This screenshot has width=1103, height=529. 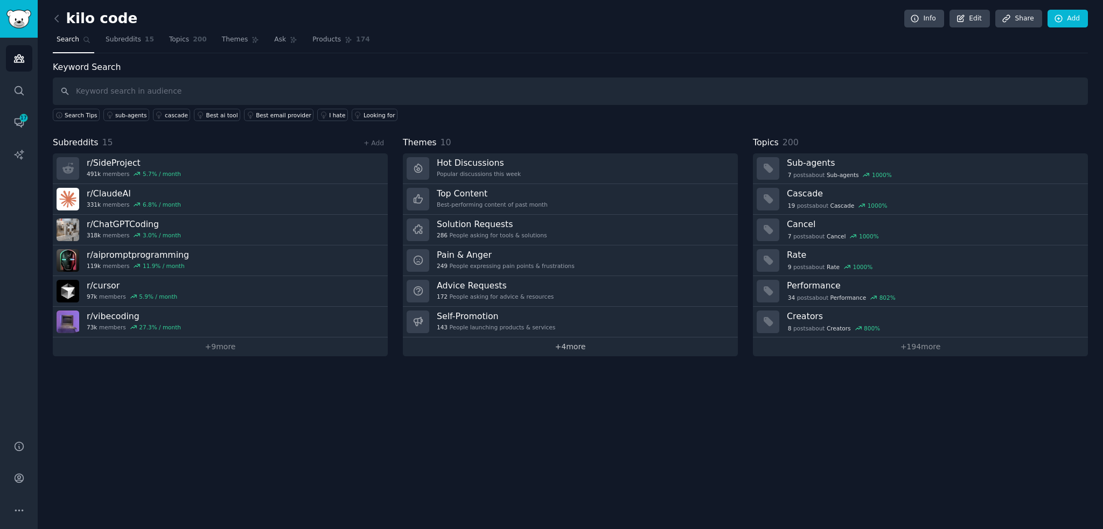 What do you see at coordinates (1067, 19) in the screenshot?
I see `a: Add` at bounding box center [1067, 19].